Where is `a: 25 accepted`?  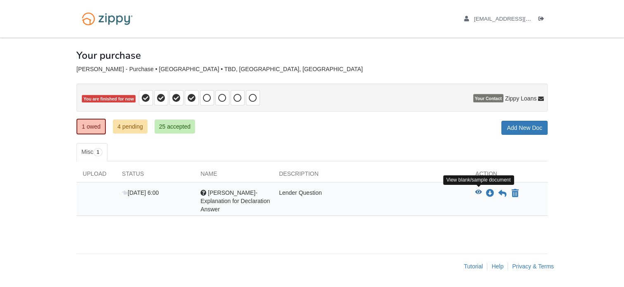
a: 25 accepted is located at coordinates (175, 126).